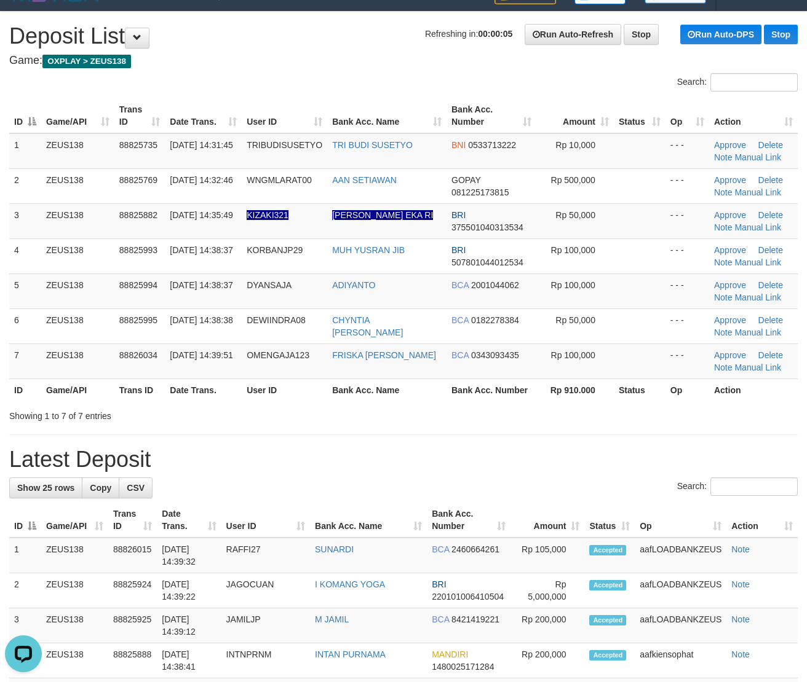 The image size is (807, 682). I want to click on td: 88825925, so click(132, 626).